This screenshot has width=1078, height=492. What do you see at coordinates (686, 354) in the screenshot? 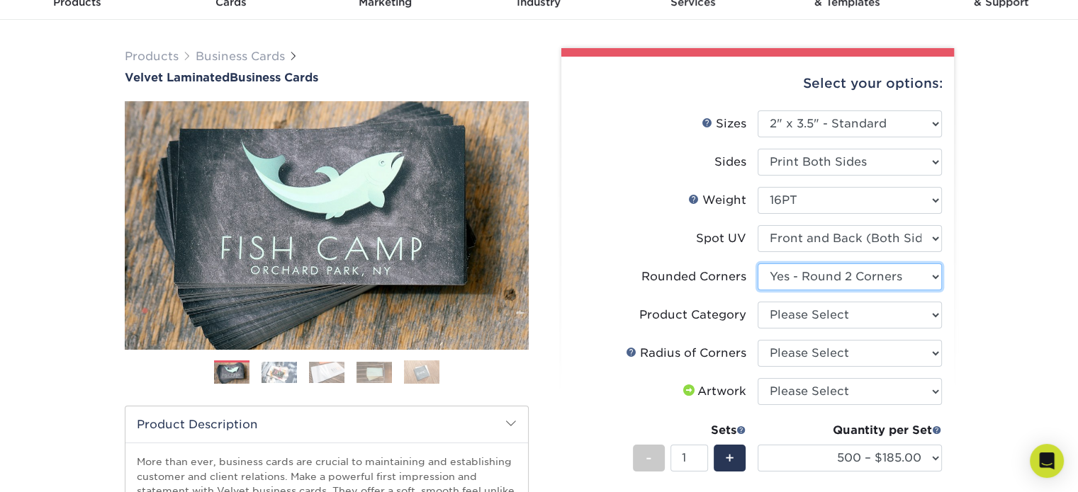
I see `div: Radius of Corners` at bounding box center [686, 354].